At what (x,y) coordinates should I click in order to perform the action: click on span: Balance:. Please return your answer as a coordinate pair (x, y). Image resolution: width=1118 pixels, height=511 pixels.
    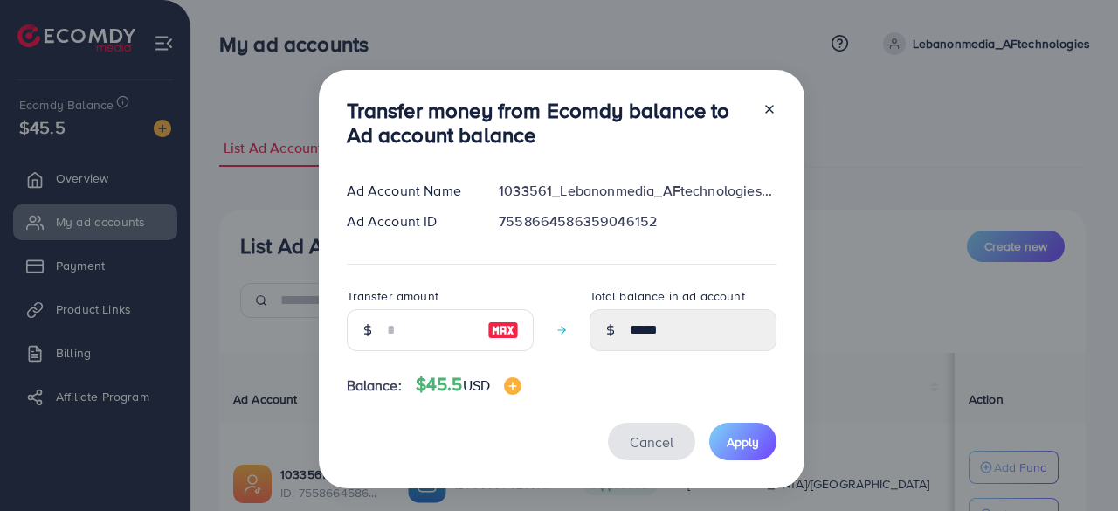
    Looking at the image, I should click on (374, 385).